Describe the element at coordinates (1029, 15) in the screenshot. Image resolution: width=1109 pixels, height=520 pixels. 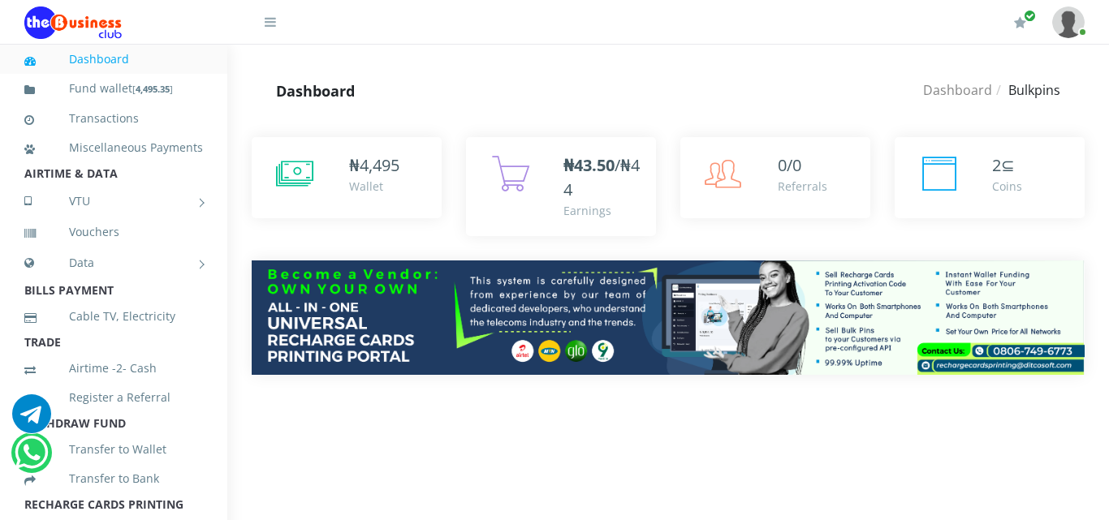
I see `span: Renew/Upgrade Subscription` at that location.